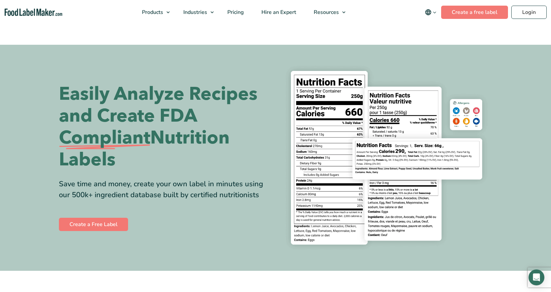  What do you see at coordinates (235, 12) in the screenshot?
I see `span: Pricing` at bounding box center [235, 12].